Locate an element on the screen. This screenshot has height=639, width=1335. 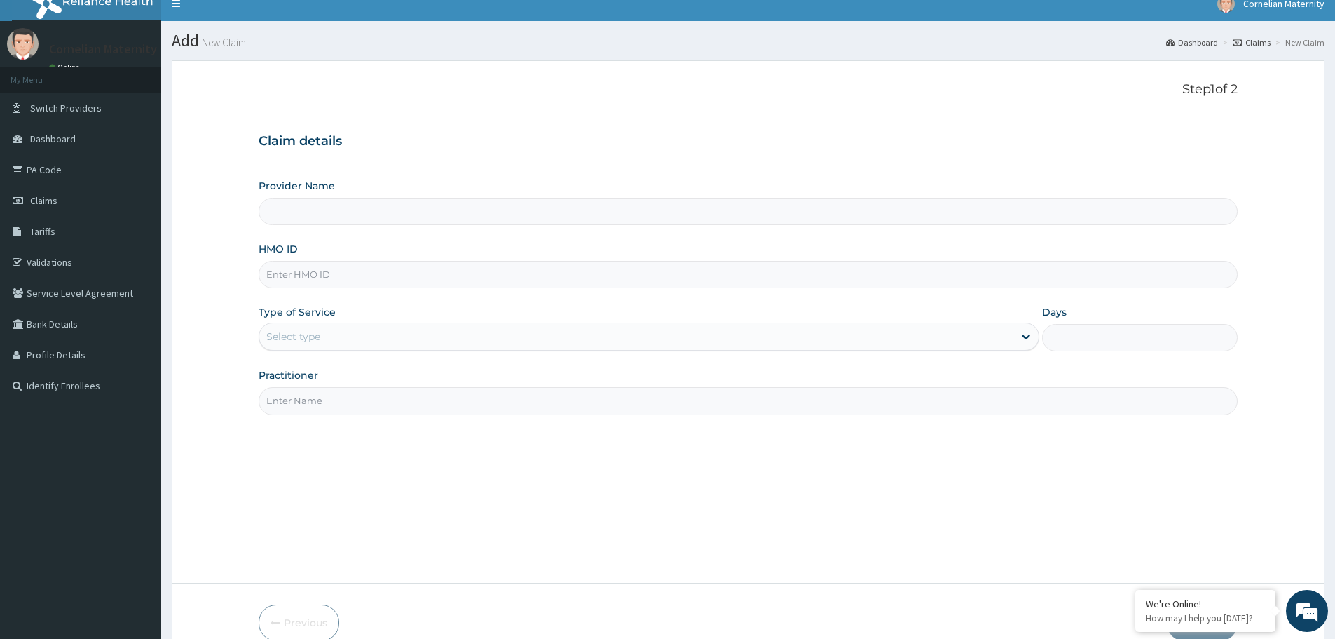
div: Select type is located at coordinates (293, 336).